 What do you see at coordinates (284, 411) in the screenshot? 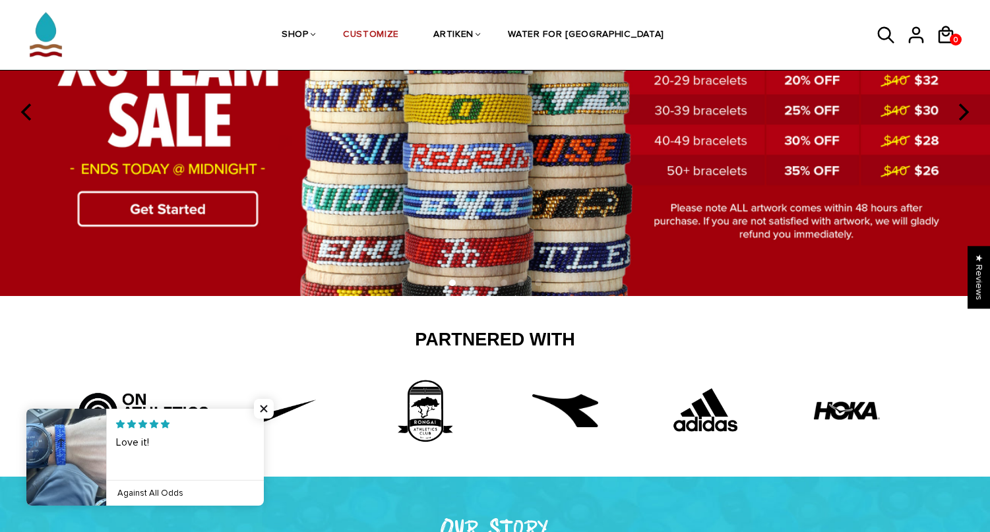
I see `img: Untitled-1_42f22808-10d6-43b8-a0fd-fffce8cf9462.png` at bounding box center [284, 411].